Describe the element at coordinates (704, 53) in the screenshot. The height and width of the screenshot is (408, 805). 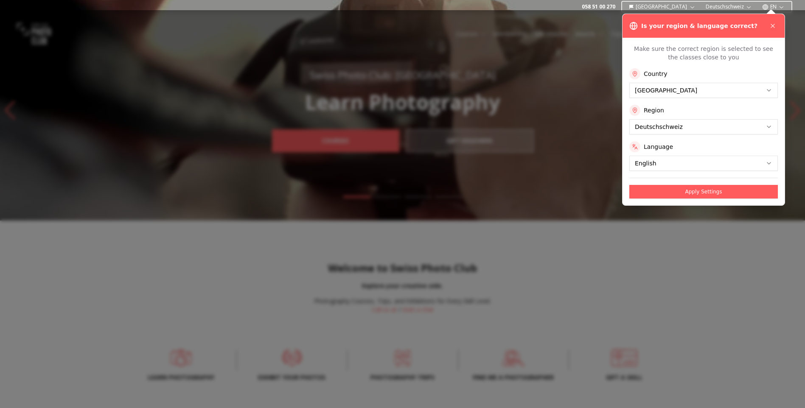
I see `p: Make sure the correct region is selected to see the classes close to you` at that location.